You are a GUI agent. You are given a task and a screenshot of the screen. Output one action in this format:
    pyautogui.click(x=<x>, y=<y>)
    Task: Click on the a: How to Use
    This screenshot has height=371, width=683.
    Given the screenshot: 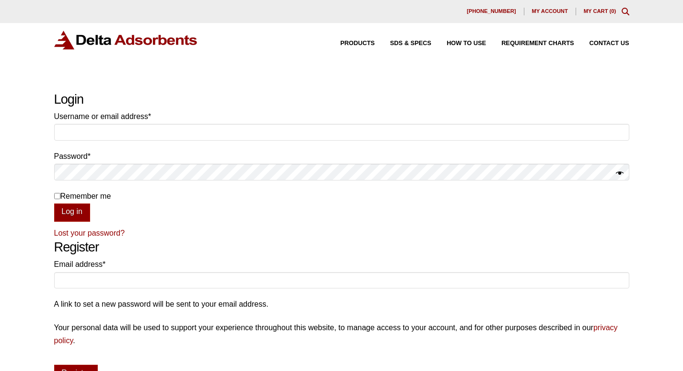 What is the action you would take?
    pyautogui.click(x=459, y=43)
    